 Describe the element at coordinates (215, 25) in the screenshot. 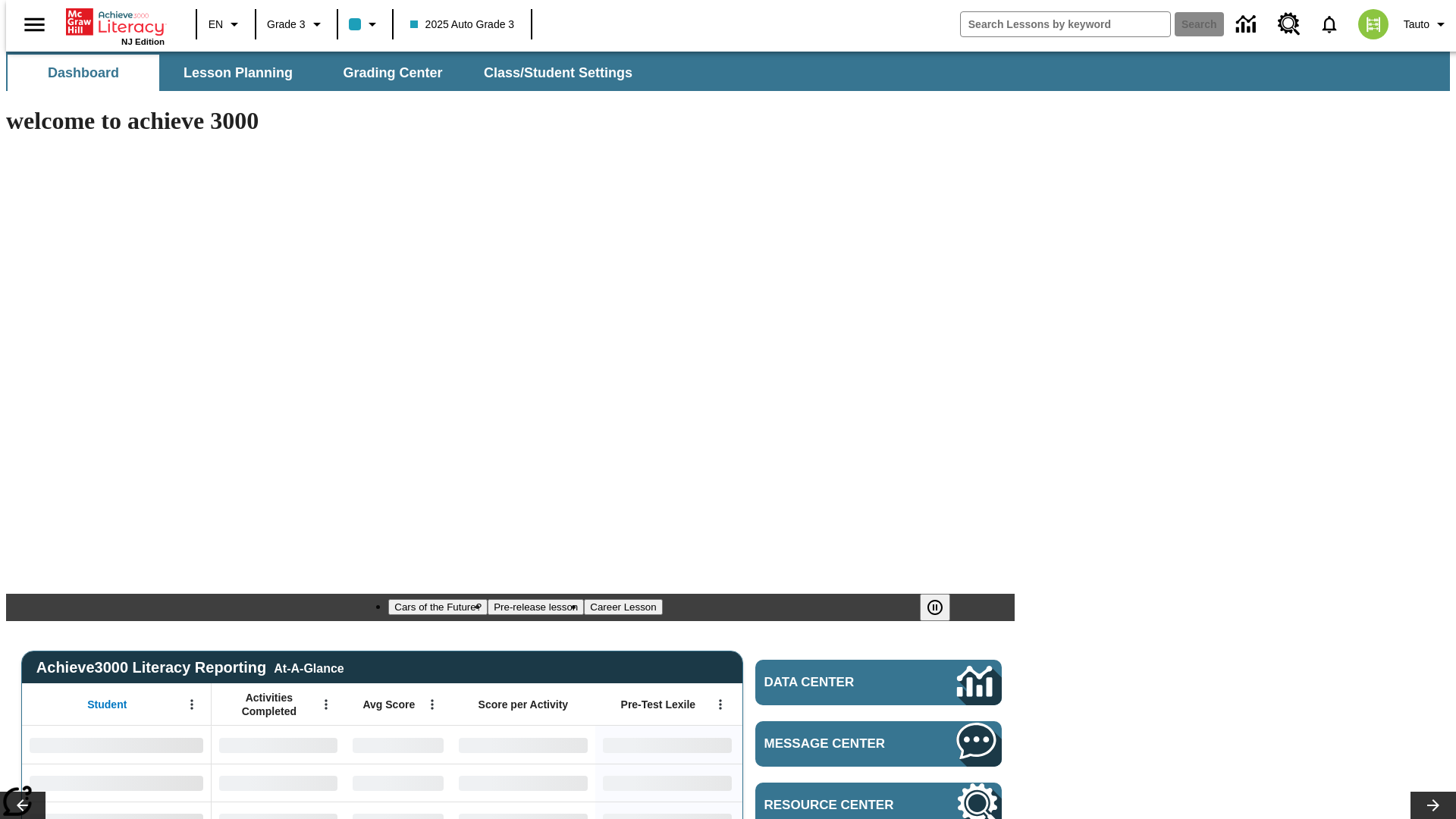

I see `span: EN` at that location.